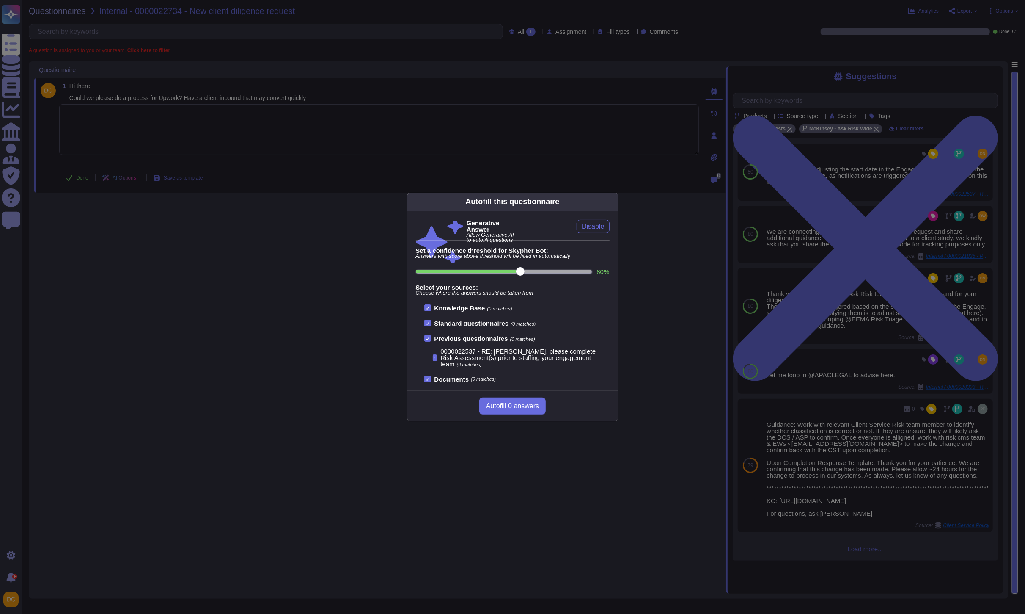 The height and width of the screenshot is (614, 1025). I want to click on button: Autofill 0 answers, so click(512, 406).